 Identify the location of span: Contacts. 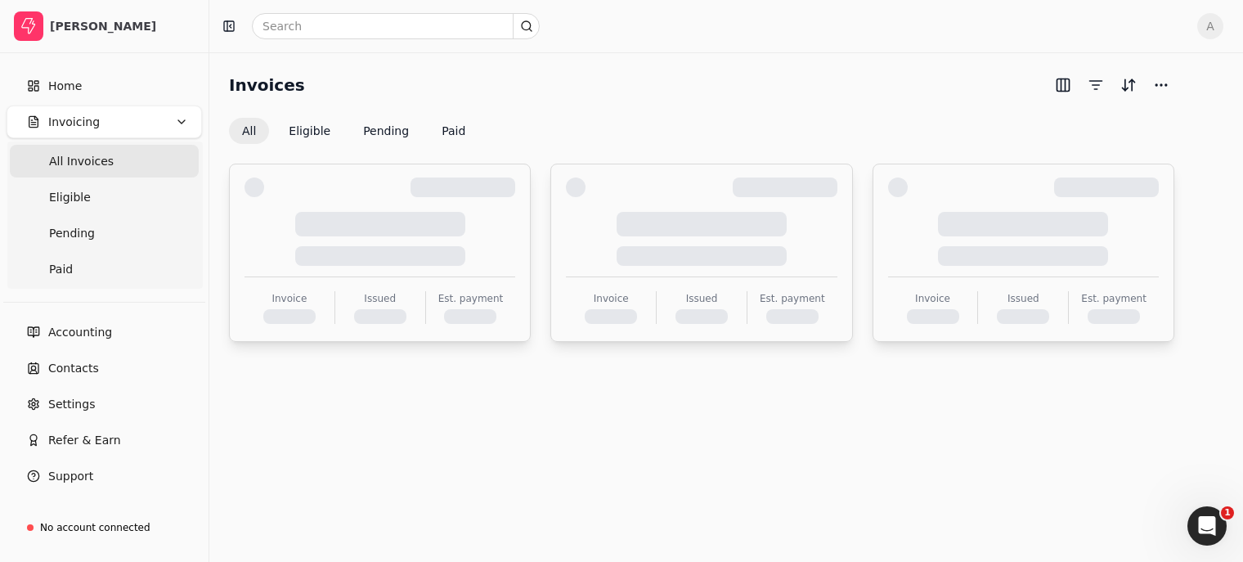
(74, 368).